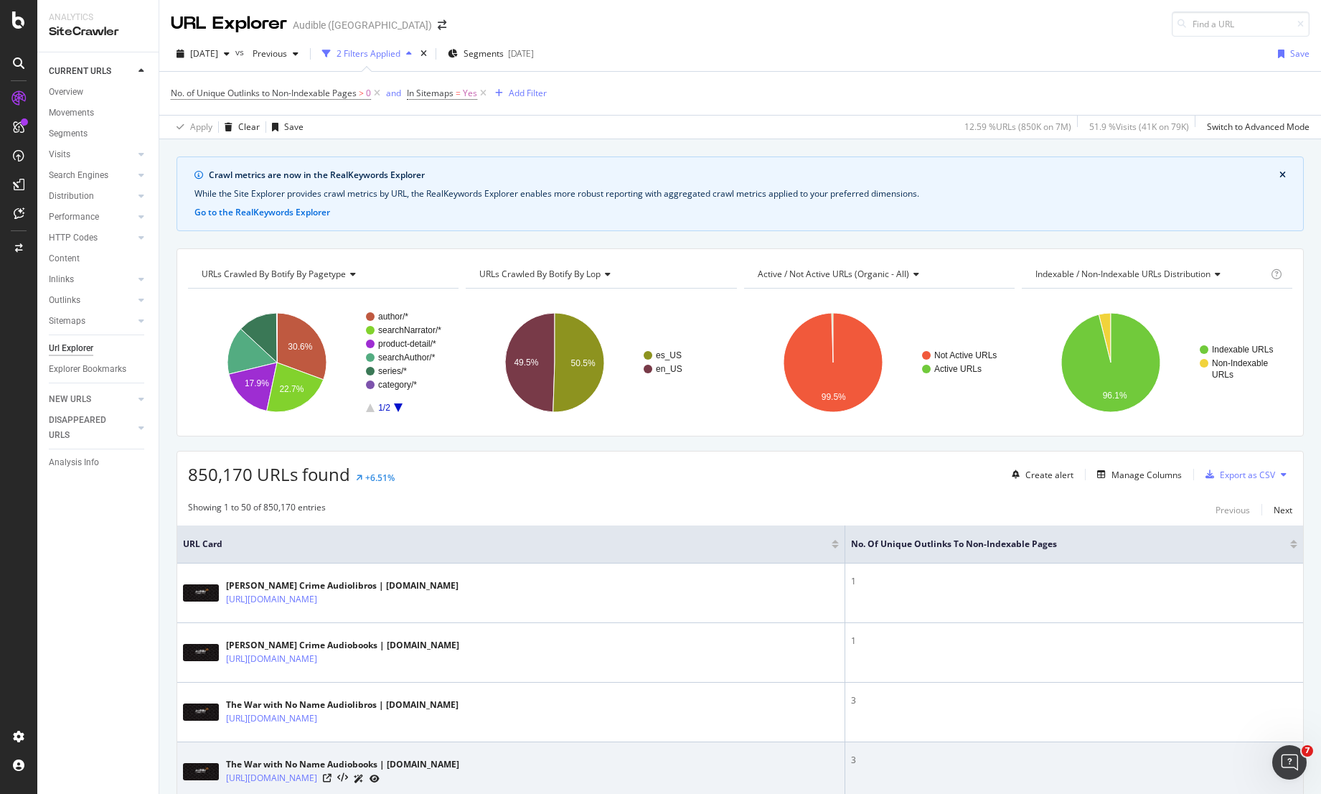 This screenshot has width=1321, height=794. Describe the element at coordinates (98, 17) in the screenshot. I see `div: Analytics` at that location.